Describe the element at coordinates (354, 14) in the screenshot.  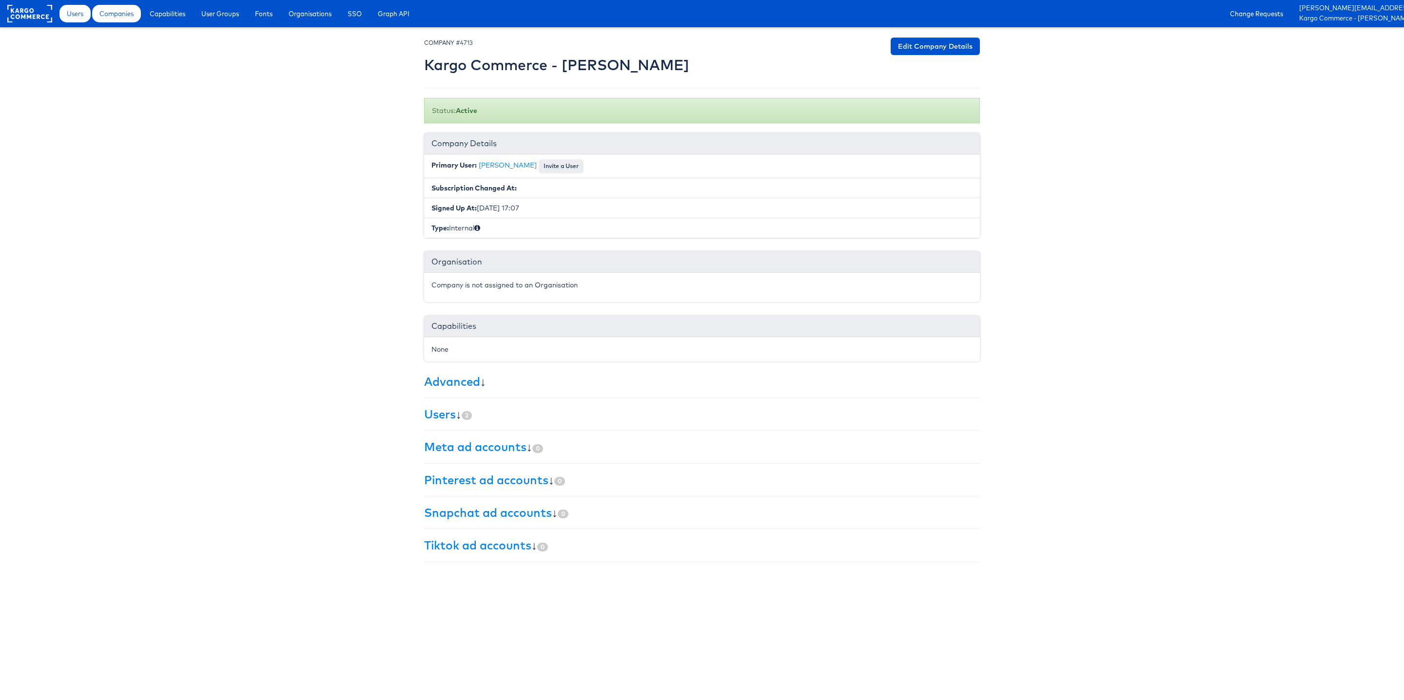
I see `a: SSO` at that location.